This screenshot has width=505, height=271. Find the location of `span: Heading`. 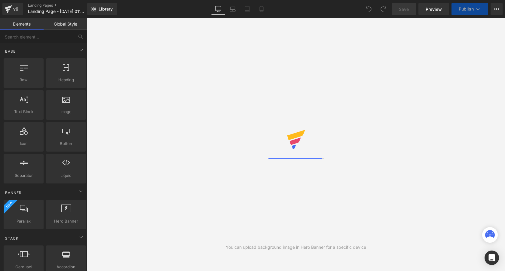

span: Heading is located at coordinates (66, 80).